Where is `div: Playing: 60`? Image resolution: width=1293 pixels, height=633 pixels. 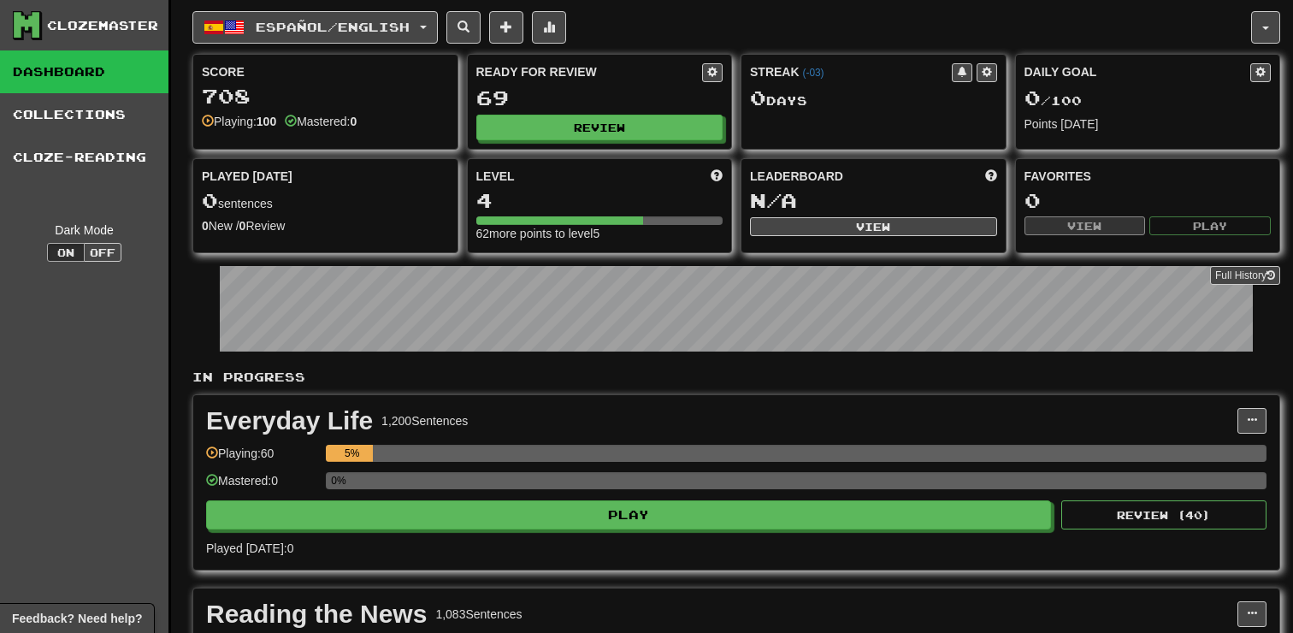
div: Playing: 60 is located at coordinates (262, 459).